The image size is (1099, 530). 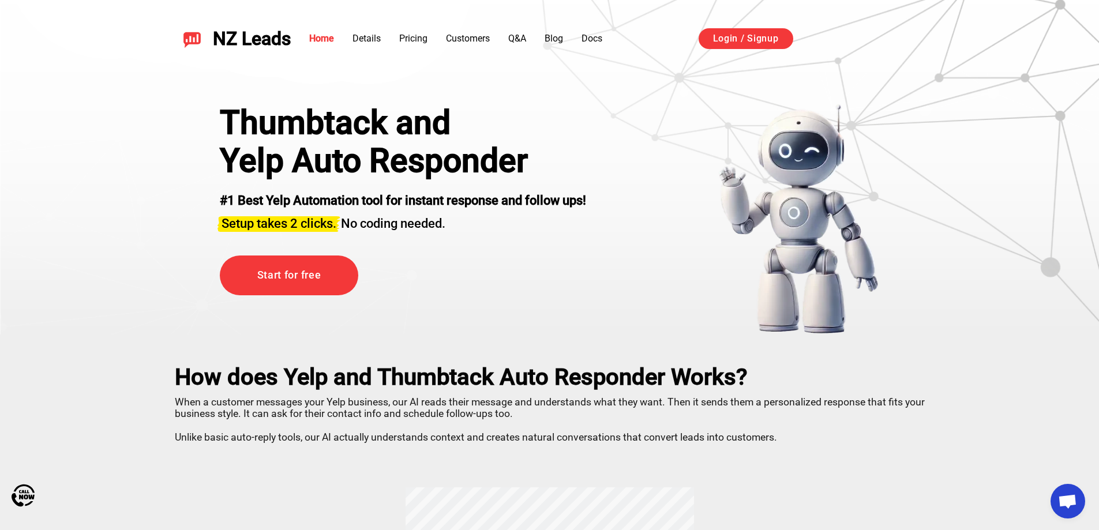 I want to click on a: Details, so click(x=366, y=38).